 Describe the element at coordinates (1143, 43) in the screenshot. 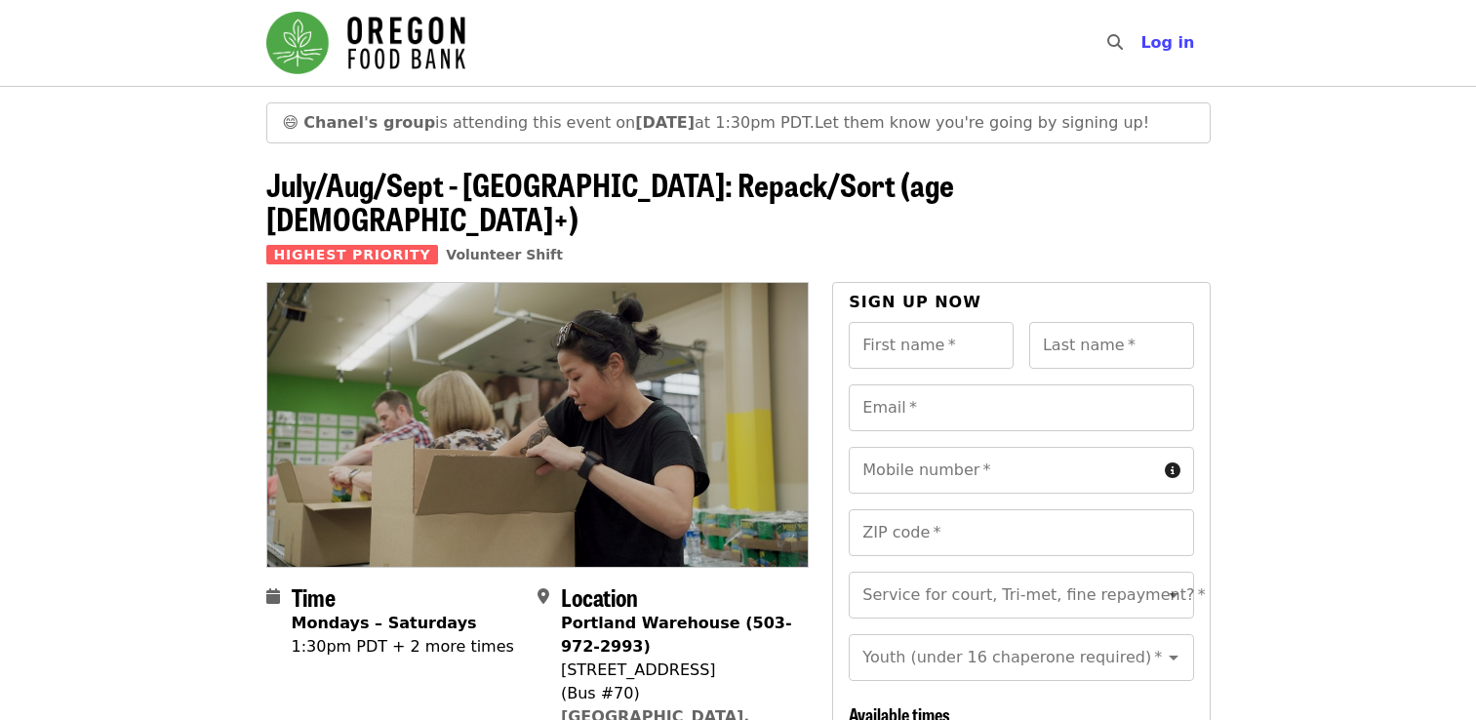

I see `input: Search` at that location.